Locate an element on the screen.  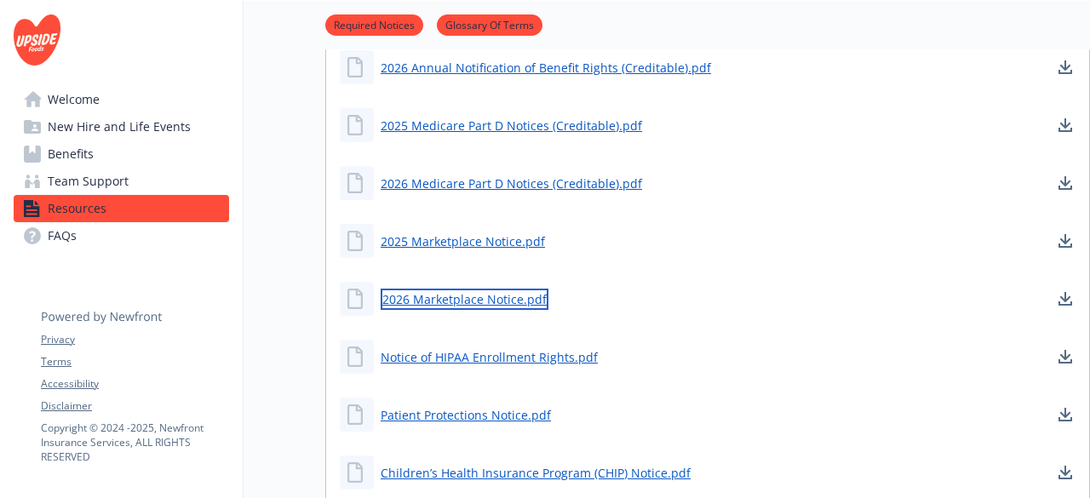
a: Welcome is located at coordinates (121, 100).